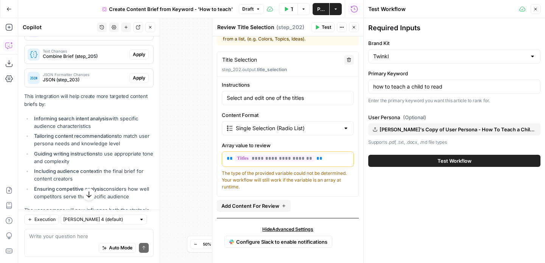 The height and width of the screenshot is (263, 545). Describe the element at coordinates (84, 51) in the screenshot. I see `span: Text Changes` at that location.